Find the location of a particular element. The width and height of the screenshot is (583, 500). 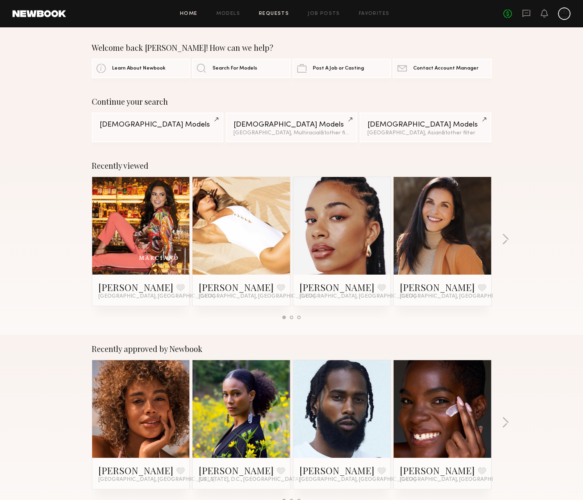

span: Post A Job or Casting is located at coordinates (338, 68).